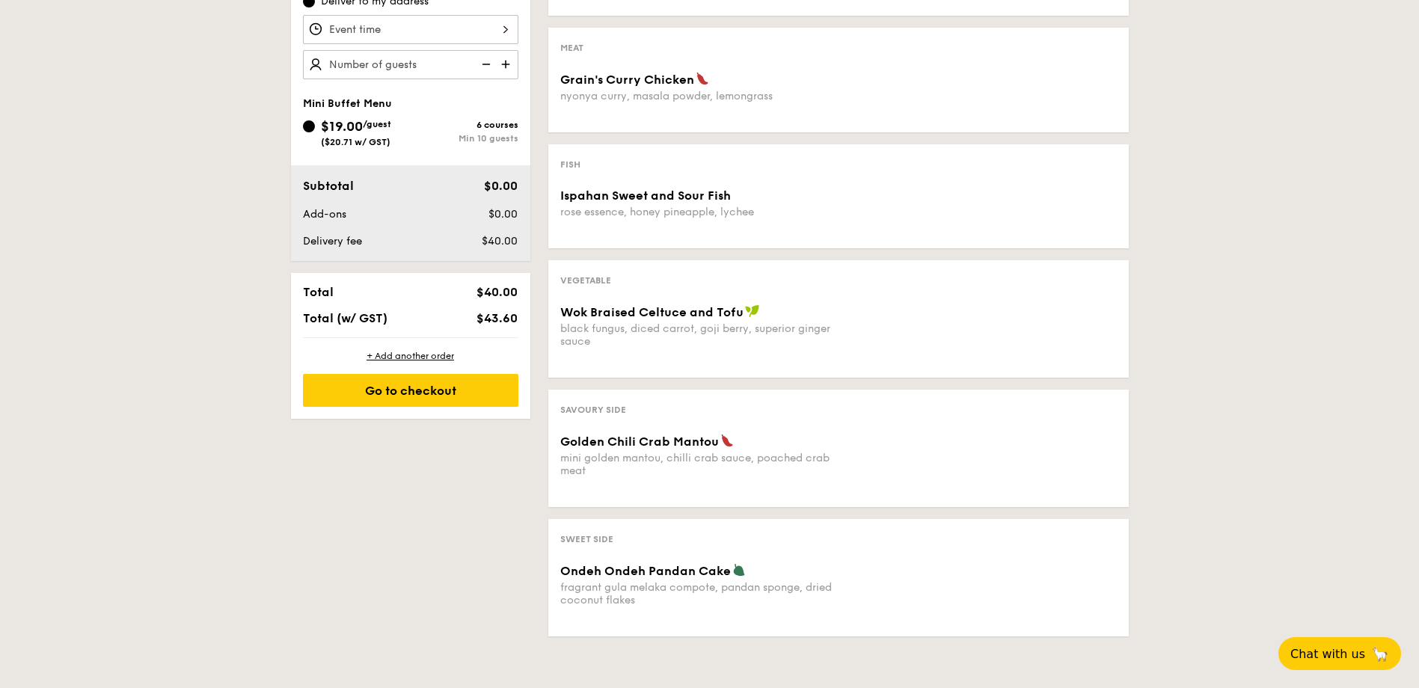 This screenshot has height=688, width=1419. What do you see at coordinates (309, 126) in the screenshot?
I see `input: $19.00/guest($20.71 w/ GST)6 coursesMin 10 guests` at bounding box center [309, 126].